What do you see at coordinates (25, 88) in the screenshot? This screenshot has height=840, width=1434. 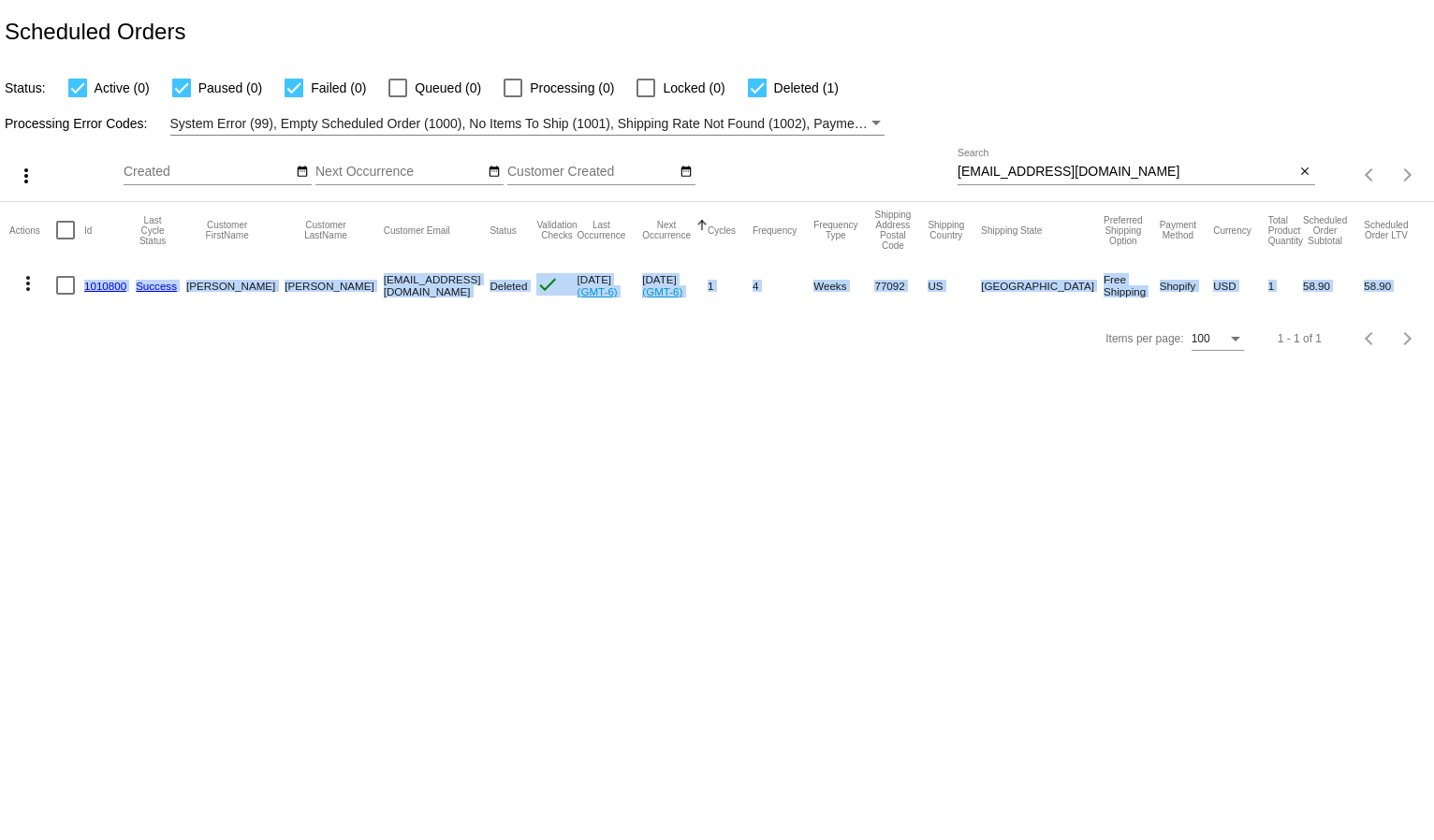 I see `span: Status:` at bounding box center [25, 88].